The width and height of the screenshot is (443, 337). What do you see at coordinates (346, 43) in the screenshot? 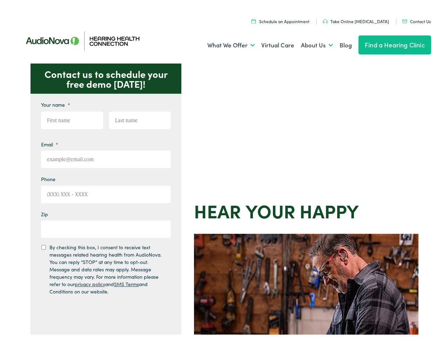
I see `a: Blog` at bounding box center [346, 43].